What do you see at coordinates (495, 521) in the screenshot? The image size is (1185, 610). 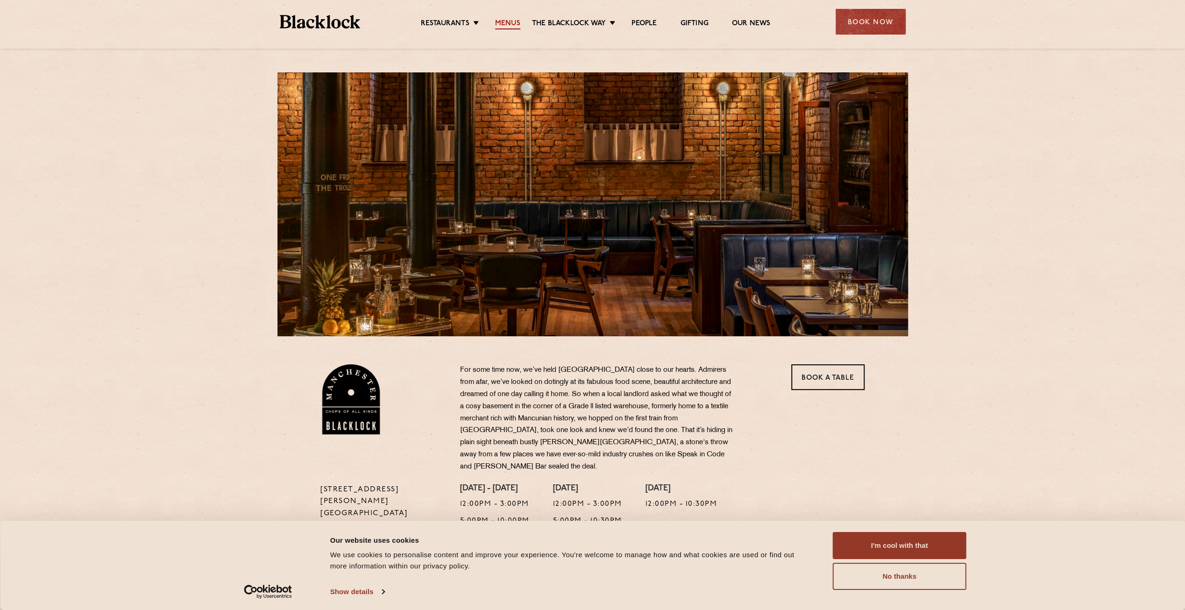 I see `p: 5:00pm - 10:00pm` at bounding box center [495, 521].